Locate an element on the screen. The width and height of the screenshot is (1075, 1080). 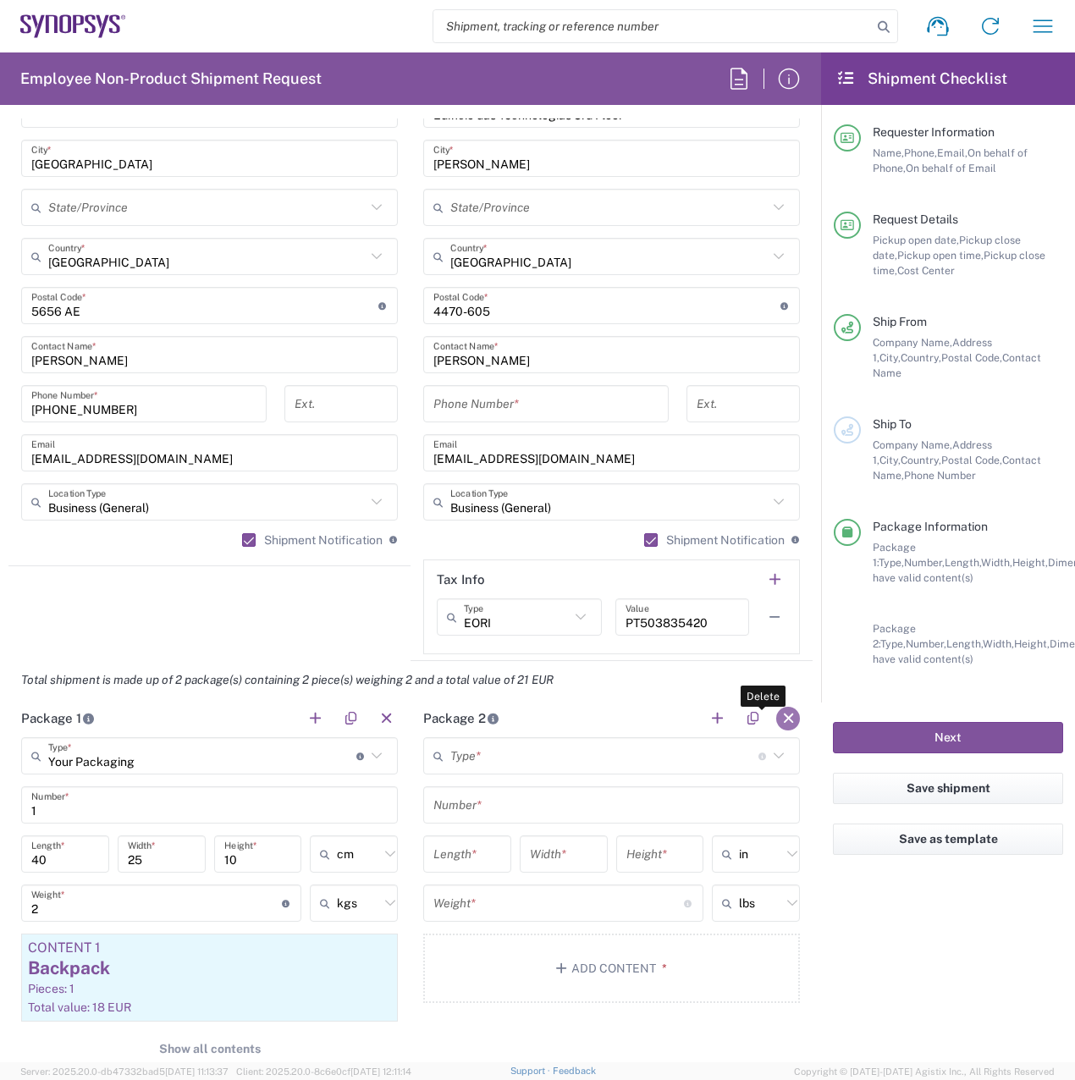
span: Package 1: is located at coordinates (894, 554).